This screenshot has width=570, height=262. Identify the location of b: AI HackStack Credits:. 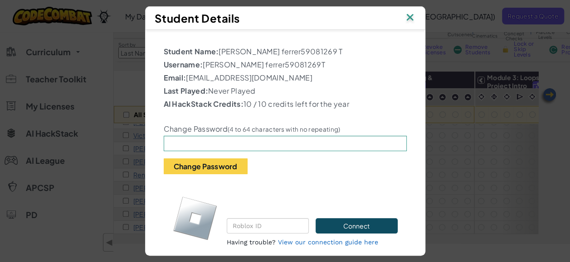
(204, 104).